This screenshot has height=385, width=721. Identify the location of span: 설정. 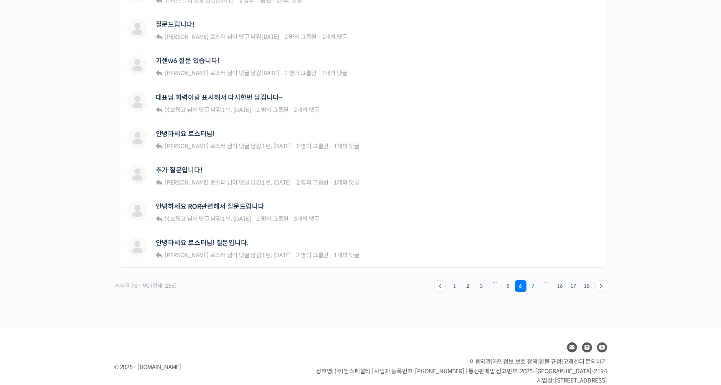
(134, 281).